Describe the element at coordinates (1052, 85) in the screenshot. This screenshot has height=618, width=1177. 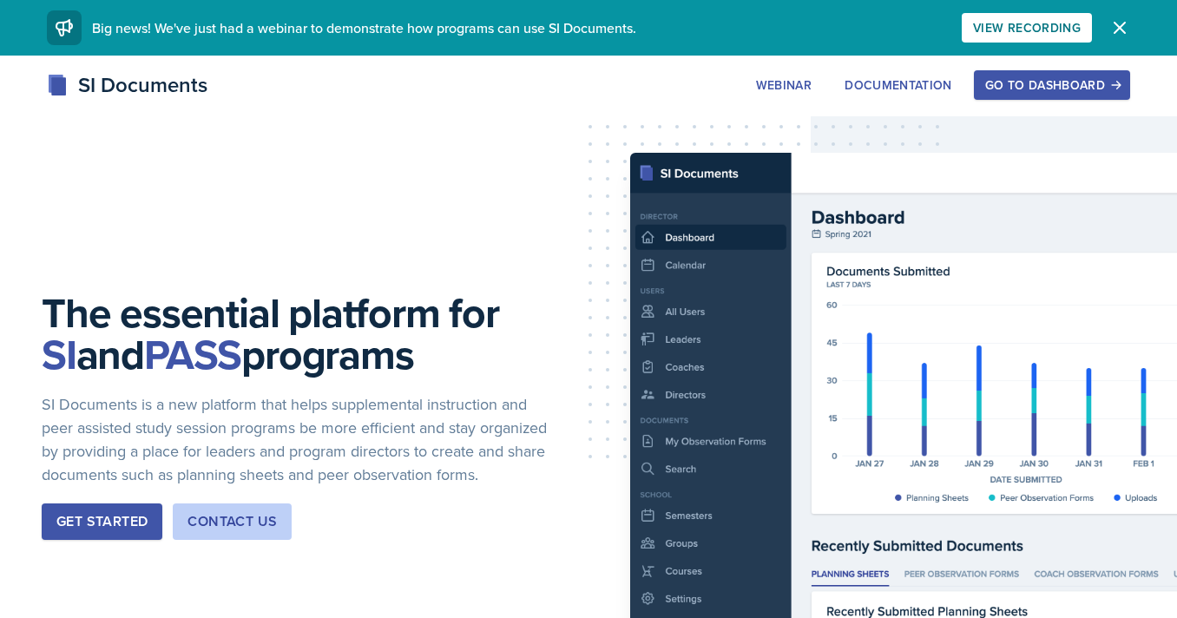
I see `div: Go to Dashboard` at that location.